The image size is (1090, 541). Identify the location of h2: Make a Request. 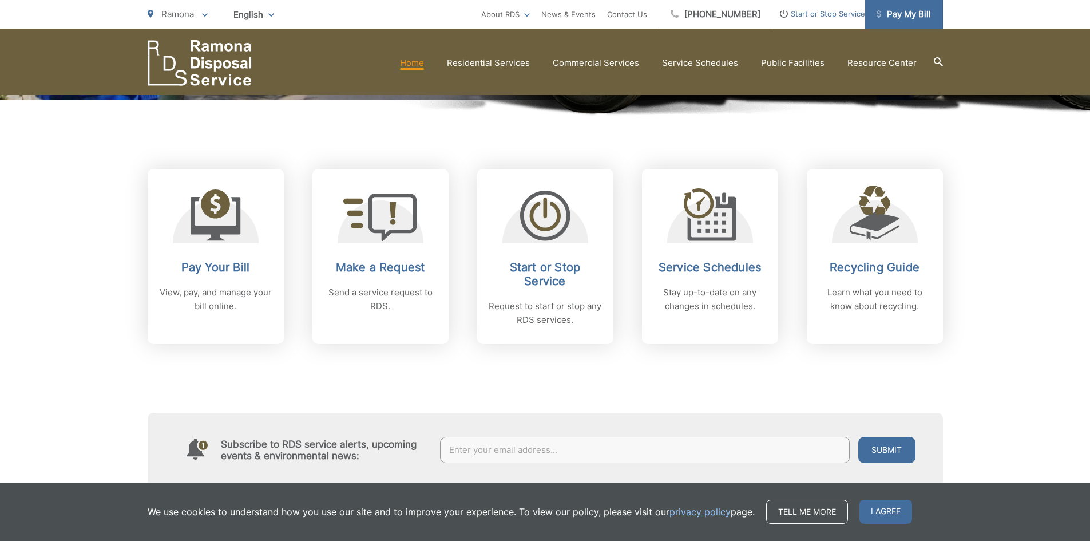
(380, 267).